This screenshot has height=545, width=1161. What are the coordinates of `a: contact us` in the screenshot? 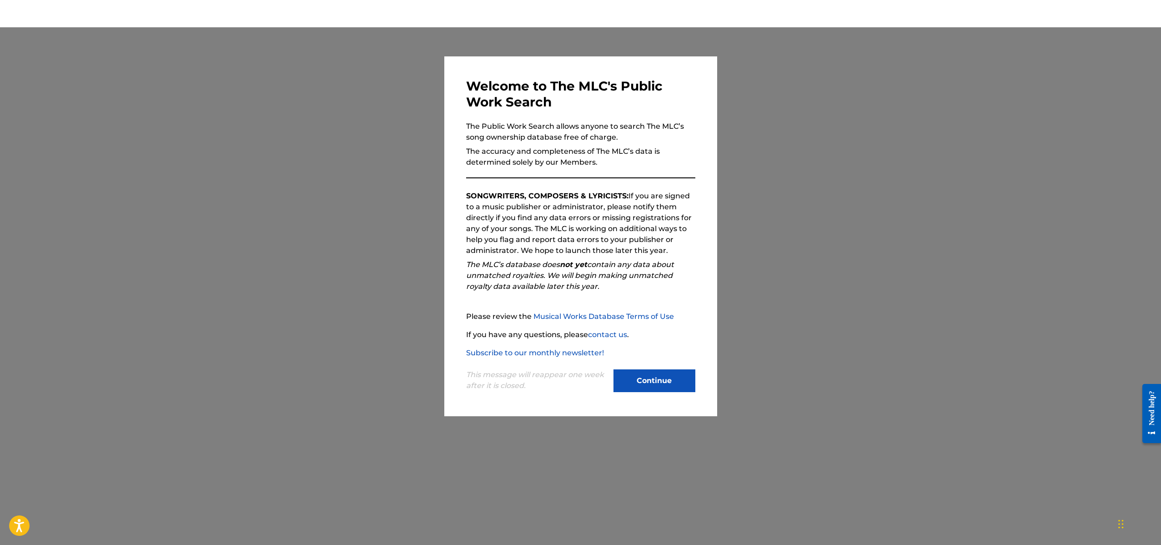 It's located at (608, 334).